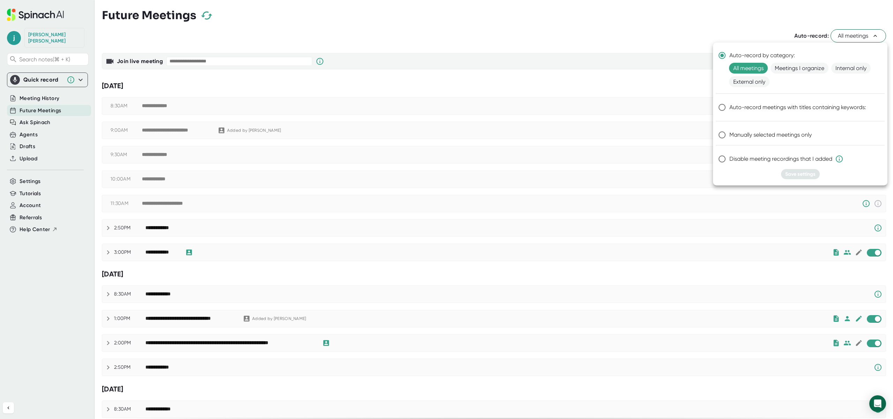 This screenshot has width=893, height=419. I want to click on span: Manually selected meetings only, so click(771, 135).